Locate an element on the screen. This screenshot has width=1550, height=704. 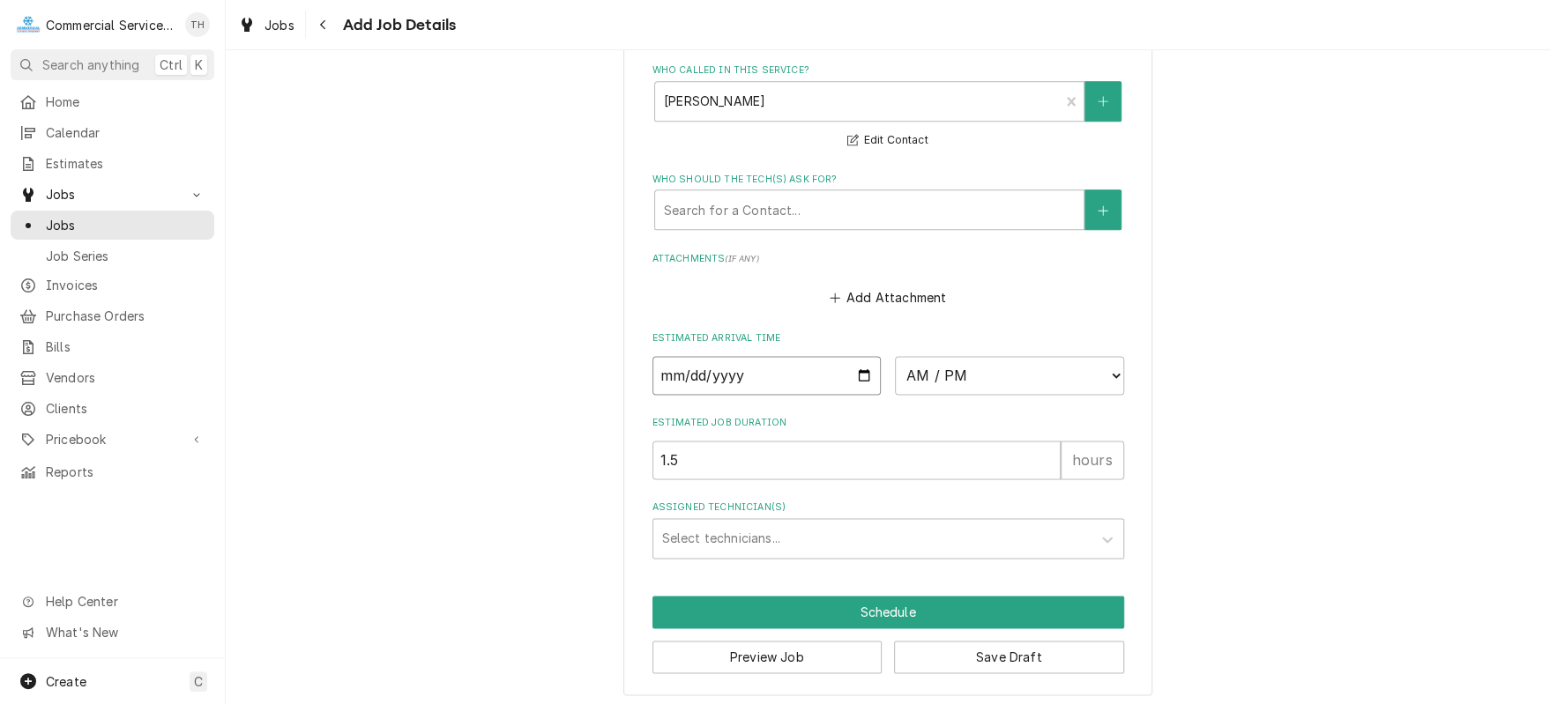
span: Reports is located at coordinates (125, 472).